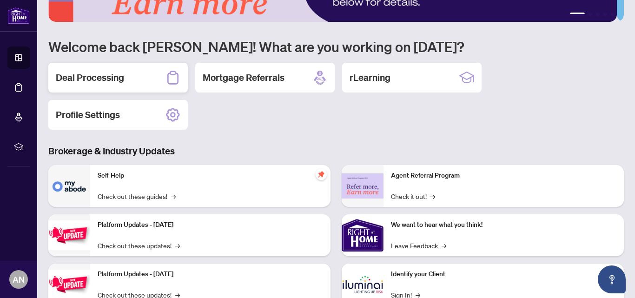 The image size is (635, 298). What do you see at coordinates (591, 14) in the screenshot?
I see `button: 2` at bounding box center [591, 14].